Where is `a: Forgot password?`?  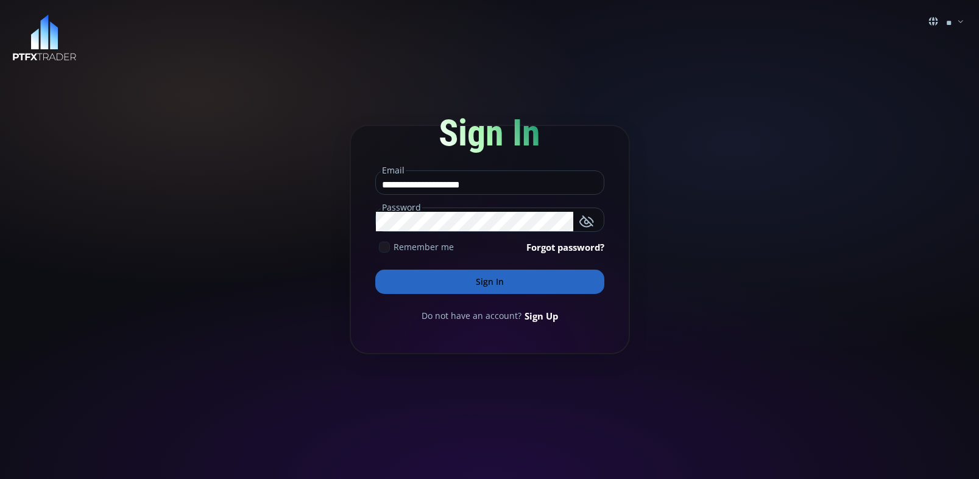
a: Forgot password? is located at coordinates (565, 247).